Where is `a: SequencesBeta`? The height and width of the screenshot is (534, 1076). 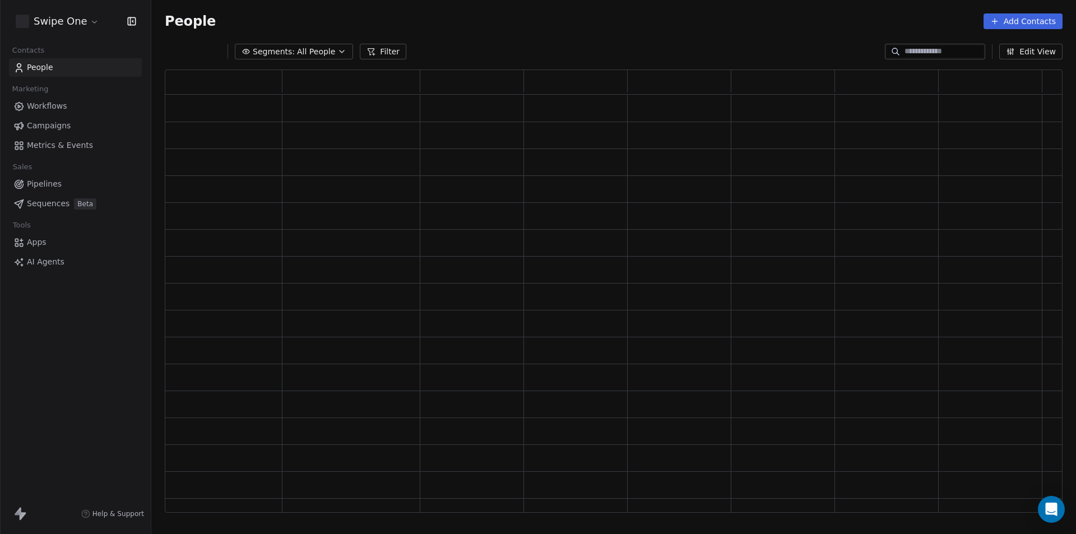
a: SequencesBeta is located at coordinates (75, 203).